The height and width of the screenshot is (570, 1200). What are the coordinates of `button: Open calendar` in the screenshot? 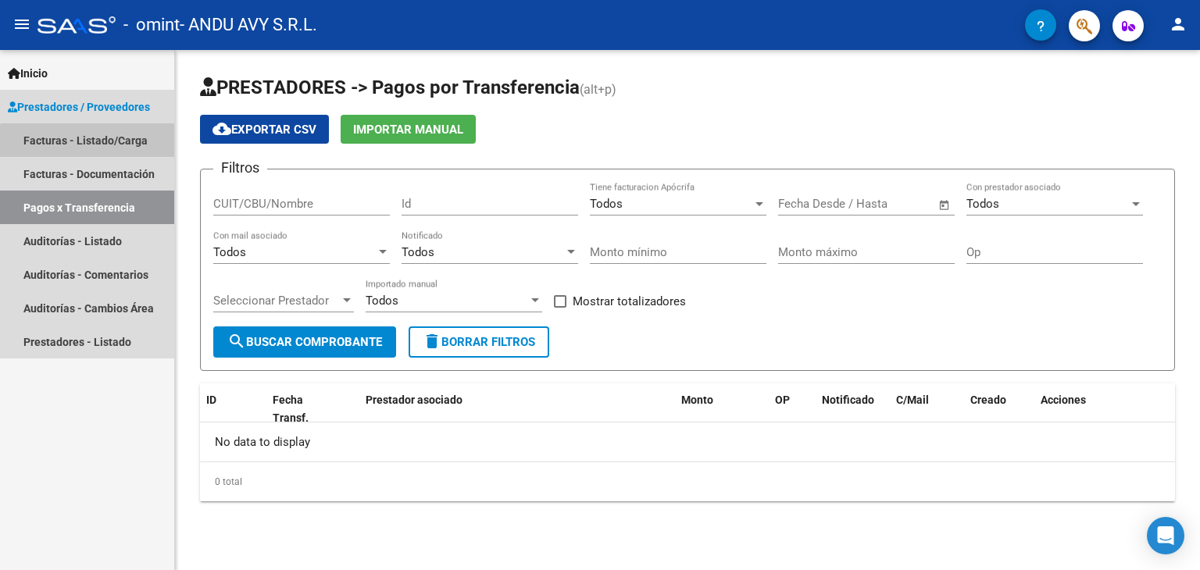 It's located at (944, 205).